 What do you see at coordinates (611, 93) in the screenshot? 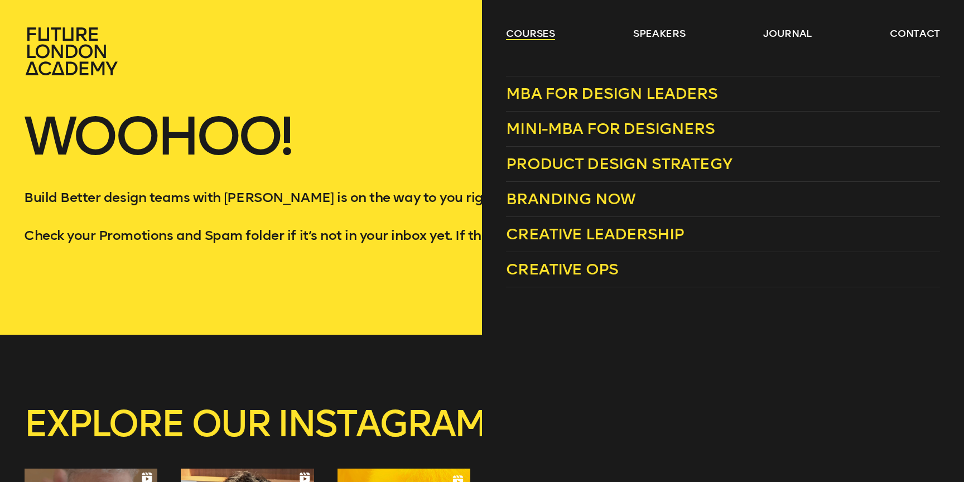
I see `span: MBA for Design Leaders` at bounding box center [611, 93].